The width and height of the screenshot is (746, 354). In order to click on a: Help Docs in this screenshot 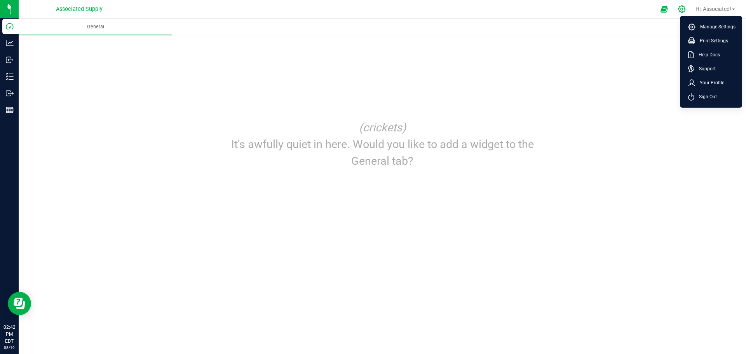, I will do `click(713, 55)`.